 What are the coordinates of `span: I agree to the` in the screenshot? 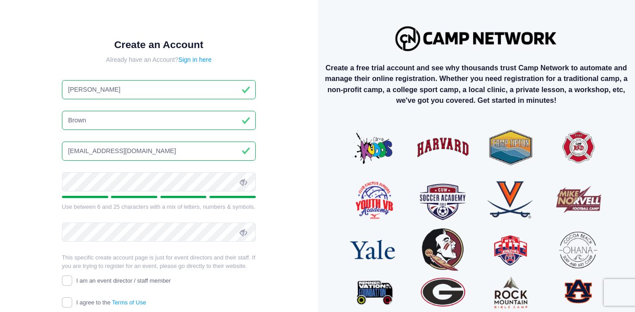 It's located at (111, 302).